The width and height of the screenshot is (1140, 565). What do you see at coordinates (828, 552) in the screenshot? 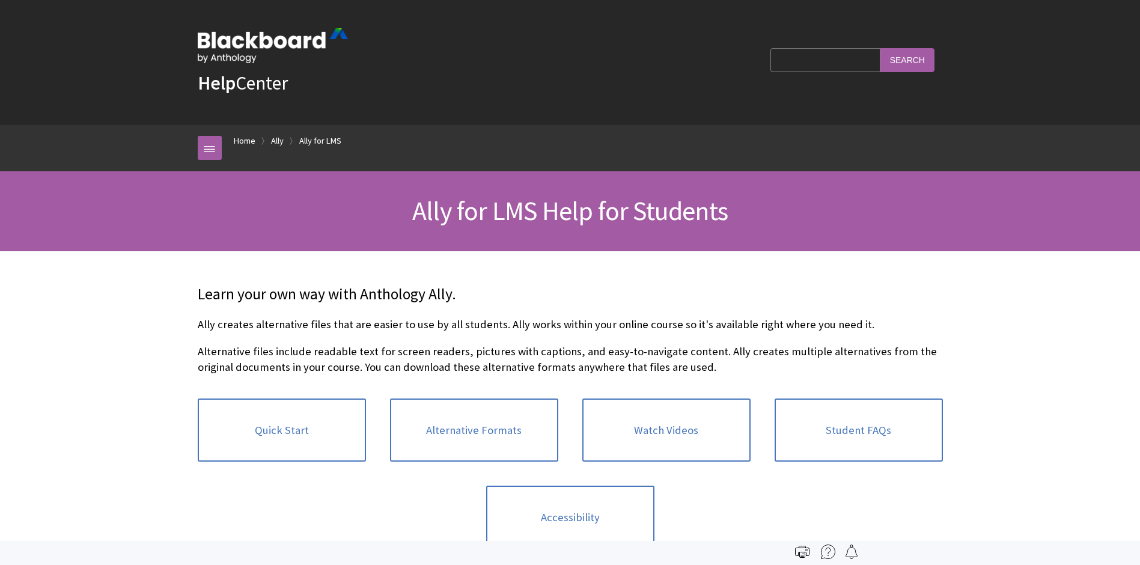
I see `img: More help` at bounding box center [828, 552].